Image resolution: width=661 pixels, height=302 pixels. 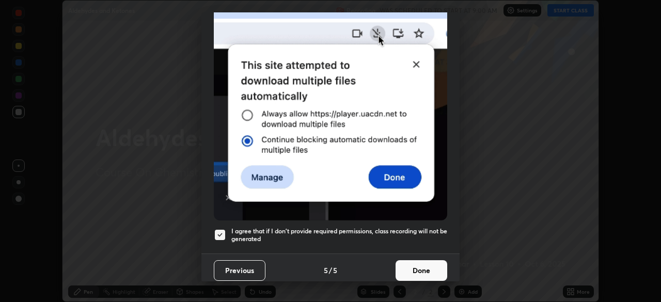 What do you see at coordinates (240, 271) in the screenshot?
I see `button: Previous` at bounding box center [240, 271].